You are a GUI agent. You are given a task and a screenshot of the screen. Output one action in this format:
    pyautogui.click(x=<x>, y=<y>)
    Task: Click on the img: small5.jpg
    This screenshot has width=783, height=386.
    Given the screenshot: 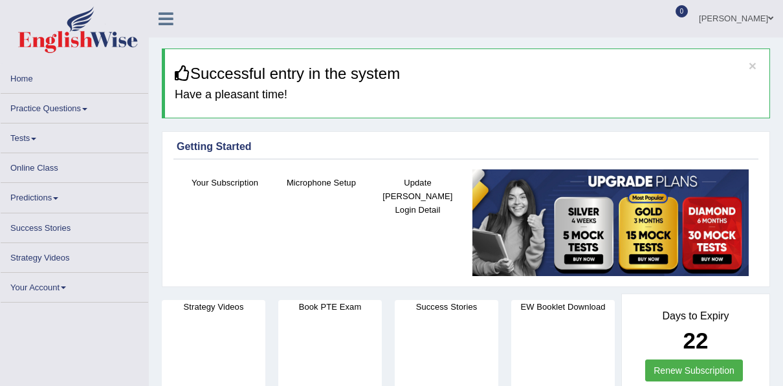 What is the action you would take?
    pyautogui.click(x=610, y=223)
    